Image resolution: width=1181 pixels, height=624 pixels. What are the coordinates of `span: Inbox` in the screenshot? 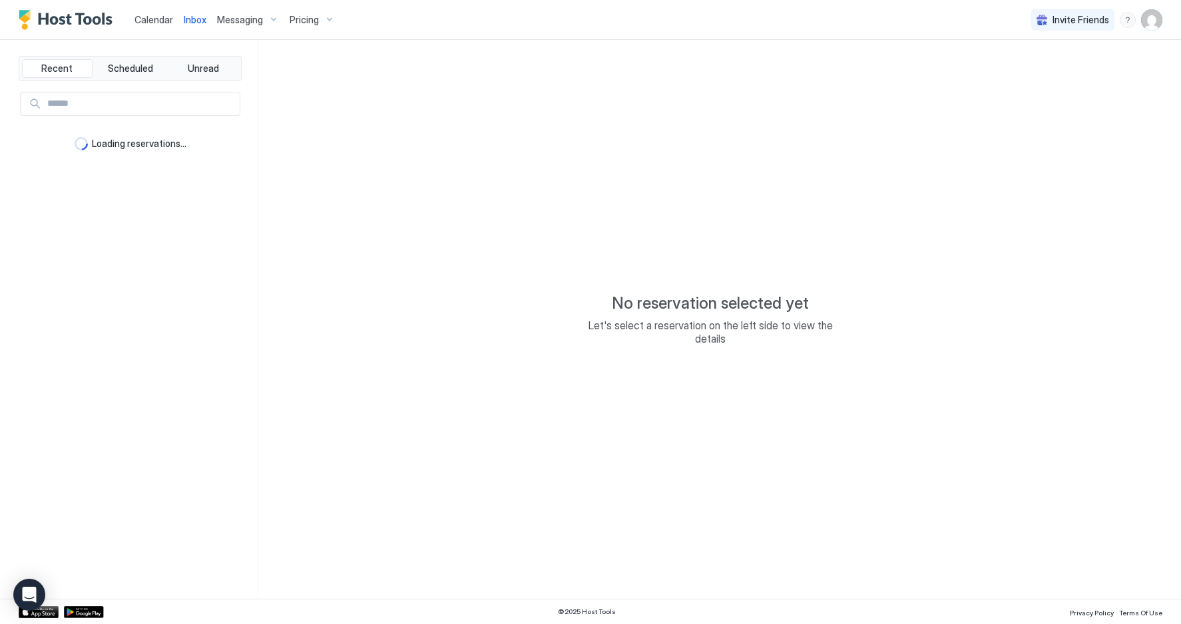 It's located at (195, 19).